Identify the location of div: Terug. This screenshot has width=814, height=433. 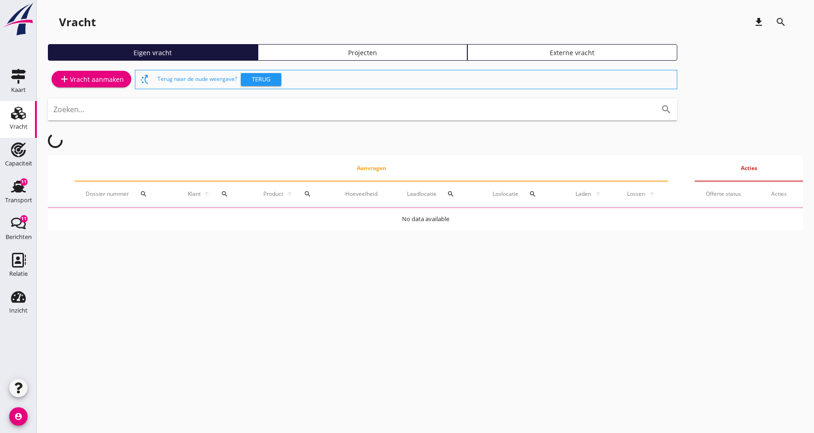
(261, 80).